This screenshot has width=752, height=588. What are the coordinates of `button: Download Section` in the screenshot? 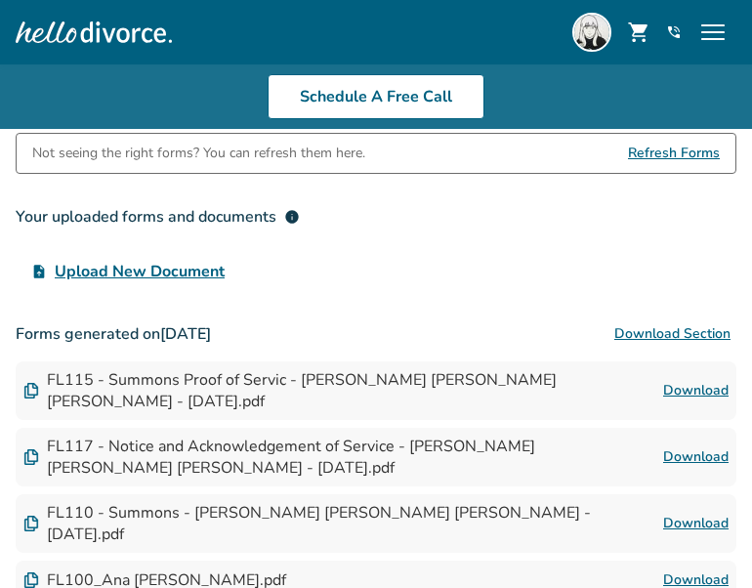 It's located at (672, 334).